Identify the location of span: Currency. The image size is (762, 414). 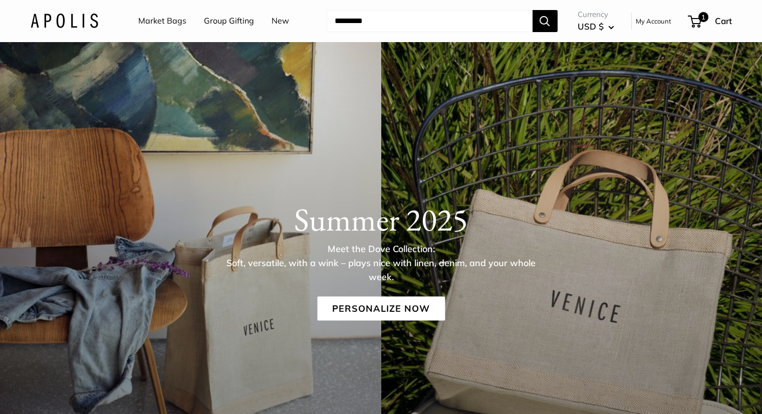
(596, 15).